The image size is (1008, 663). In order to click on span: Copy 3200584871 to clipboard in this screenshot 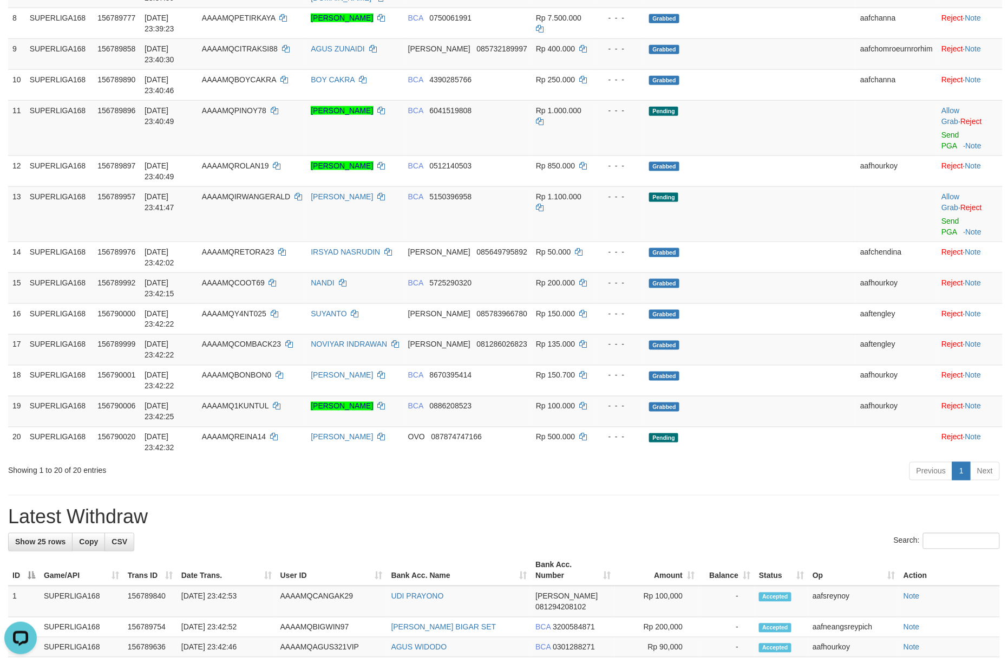, I will do `click(574, 627)`.